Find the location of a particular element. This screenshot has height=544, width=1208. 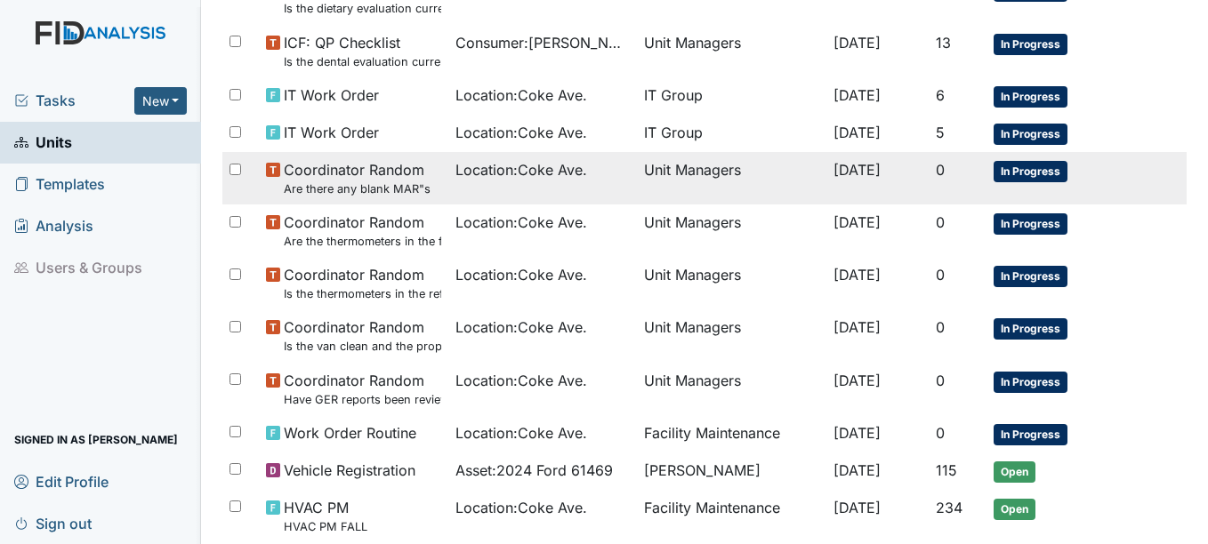

span: Coordinator Random Is the van clean and the proper documentation been stored? is located at coordinates (362, 335).